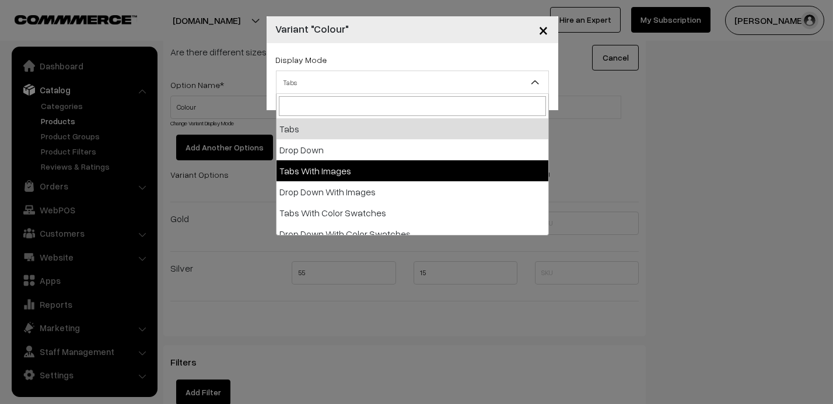 This screenshot has height=404, width=833. What do you see at coordinates (412, 213) in the screenshot?
I see `li: Tabs With Color Swatches` at bounding box center [412, 213].